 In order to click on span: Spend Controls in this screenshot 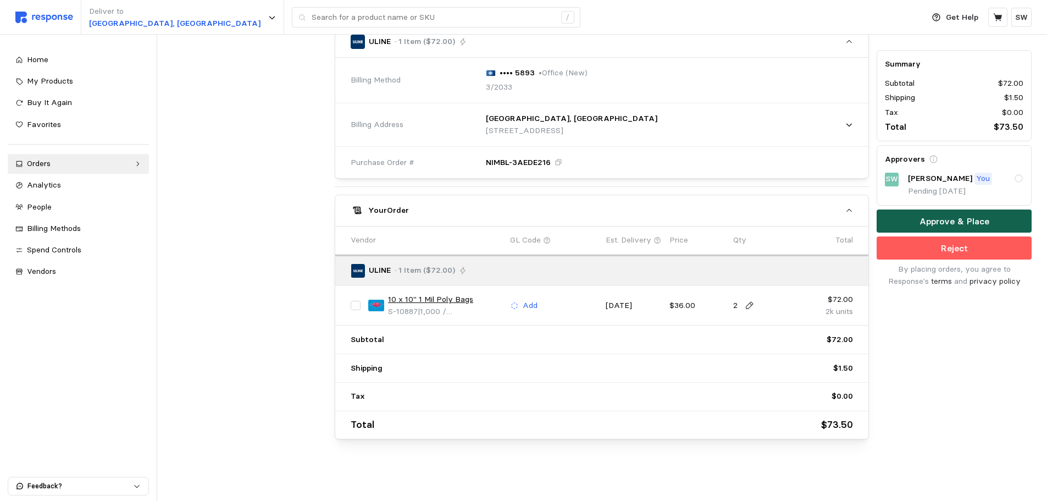, I will do `click(54, 250)`.